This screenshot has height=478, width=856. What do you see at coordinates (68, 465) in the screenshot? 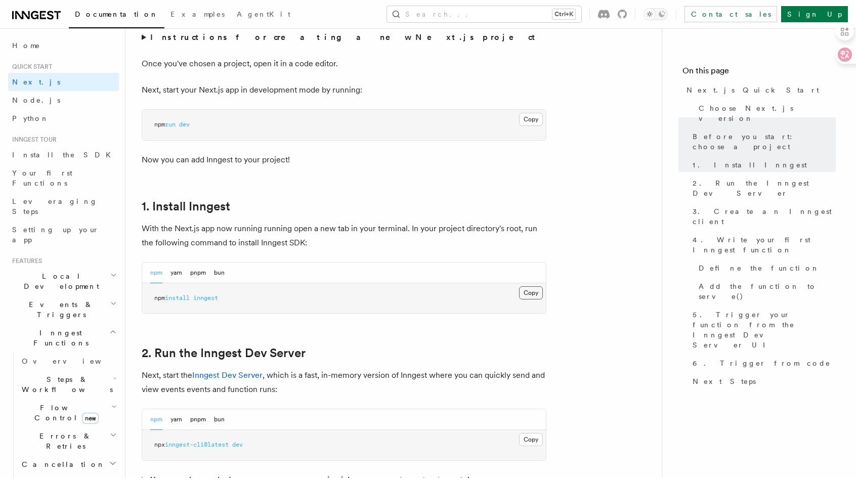
I see `button: Cancellation` at bounding box center [68, 465].